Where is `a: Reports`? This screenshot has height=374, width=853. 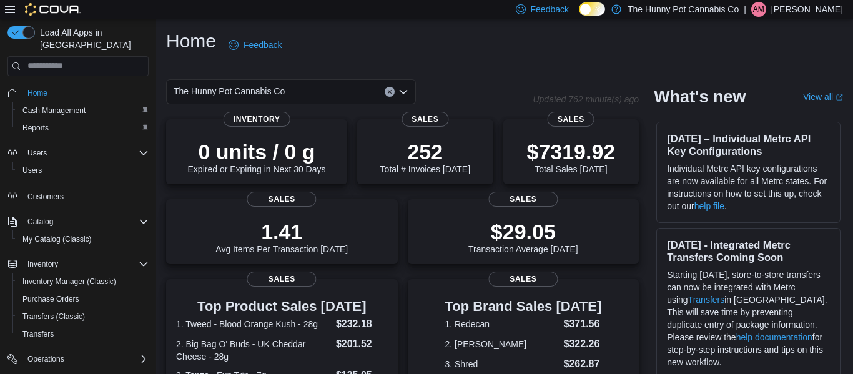 a: Reports is located at coordinates (36, 128).